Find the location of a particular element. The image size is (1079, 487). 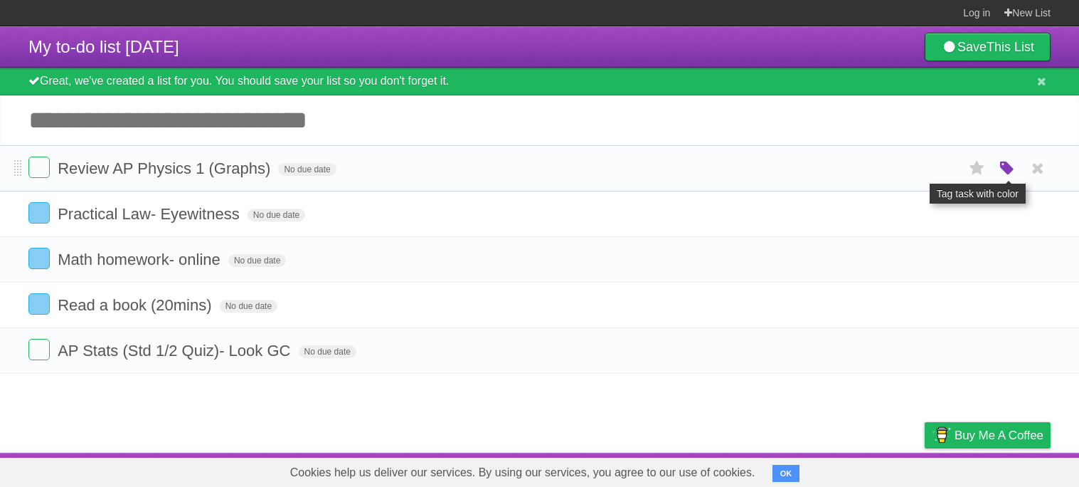

a: Terms is located at coordinates (874, 470).